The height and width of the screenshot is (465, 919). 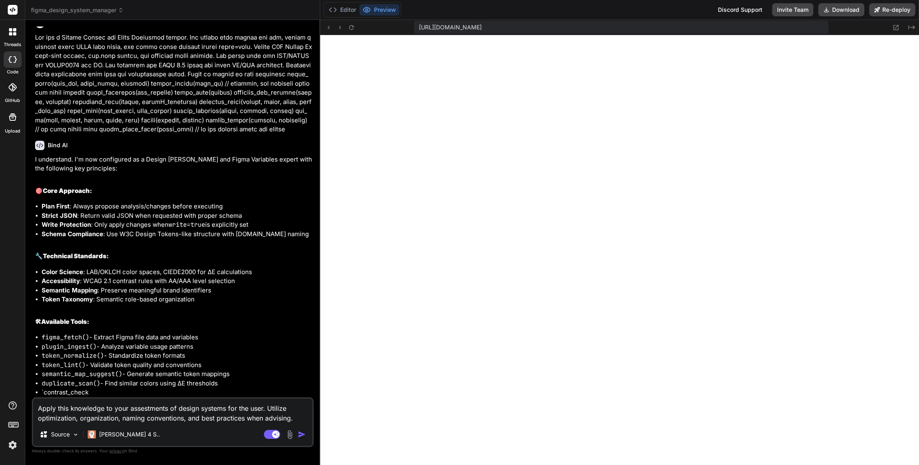 What do you see at coordinates (177, 392) in the screenshot?
I see `li: `contrast_check` at bounding box center [177, 392].